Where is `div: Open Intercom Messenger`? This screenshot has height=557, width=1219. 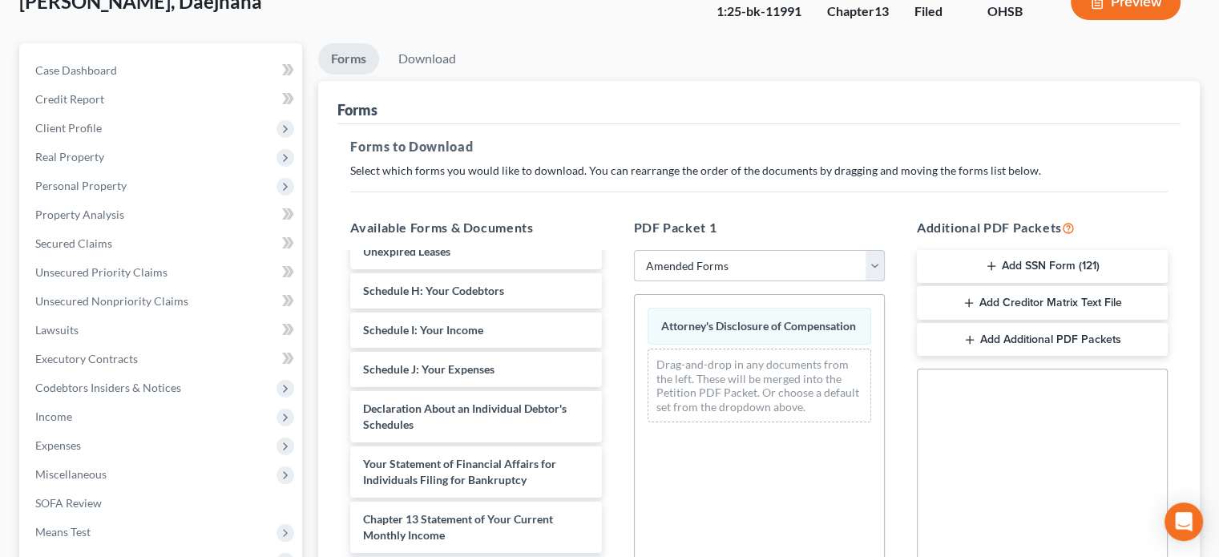 div: Open Intercom Messenger is located at coordinates (1184, 522).